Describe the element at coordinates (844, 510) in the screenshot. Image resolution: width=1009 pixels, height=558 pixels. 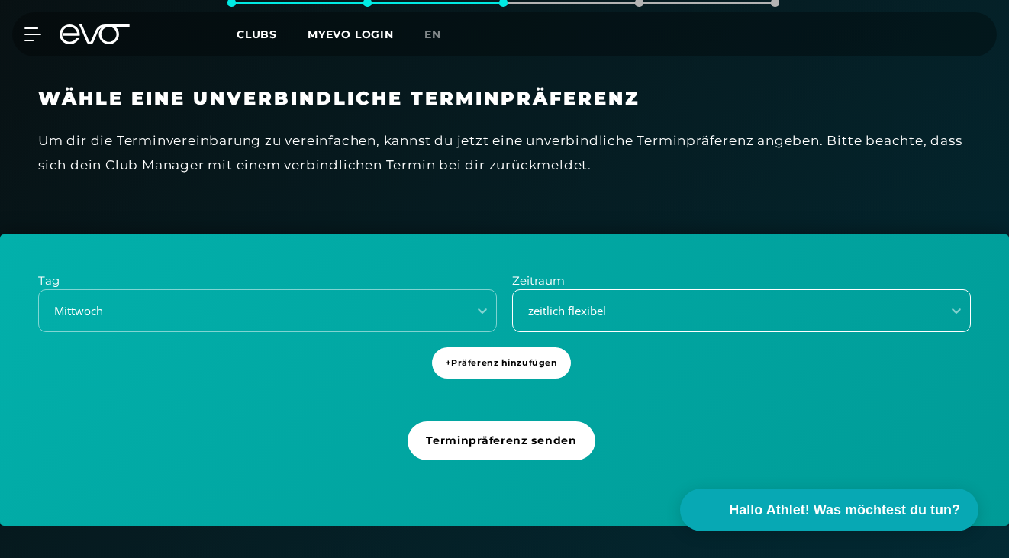
I see `span: Hallo Athlet! Was möchtest du tun?` at that location.